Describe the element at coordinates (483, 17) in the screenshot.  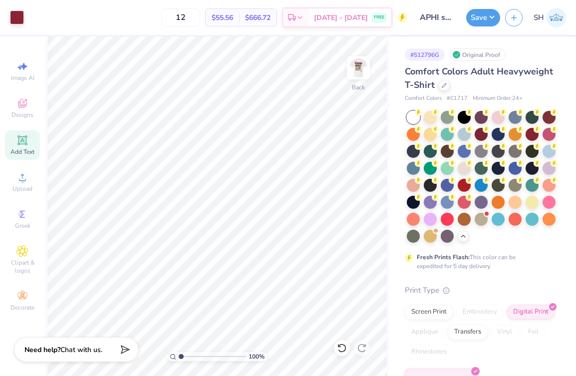
I see `button: Save` at that location.